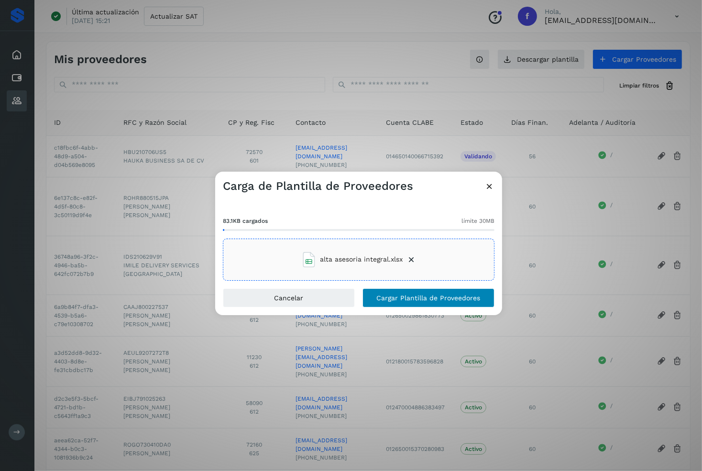  Describe the element at coordinates (428, 298) in the screenshot. I see `button: Cargar Plantilla de Proveedores` at that location.